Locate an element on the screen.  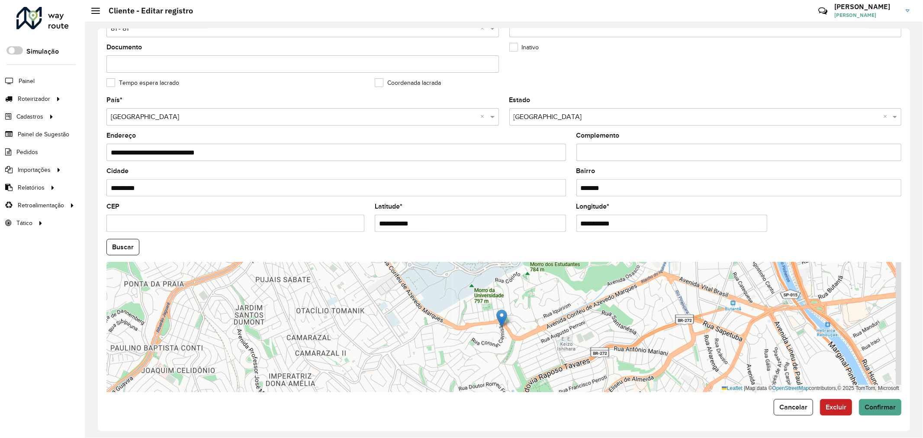
label: Cidade is located at coordinates (117, 171).